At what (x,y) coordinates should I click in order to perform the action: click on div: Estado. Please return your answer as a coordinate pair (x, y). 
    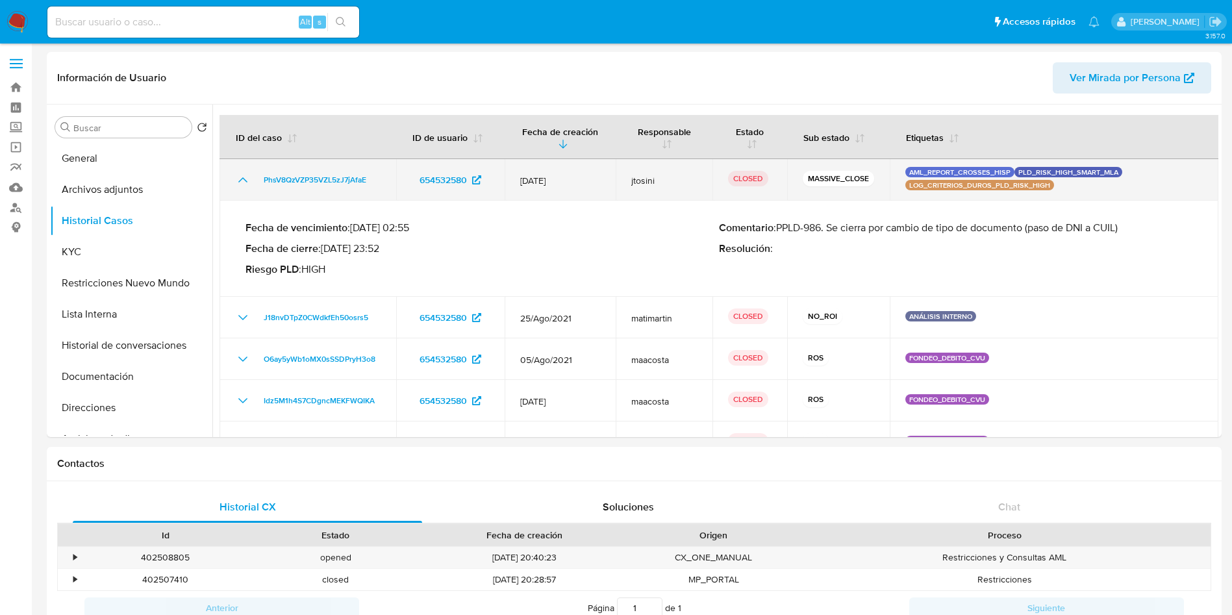
    Looking at the image, I should click on (336, 535).